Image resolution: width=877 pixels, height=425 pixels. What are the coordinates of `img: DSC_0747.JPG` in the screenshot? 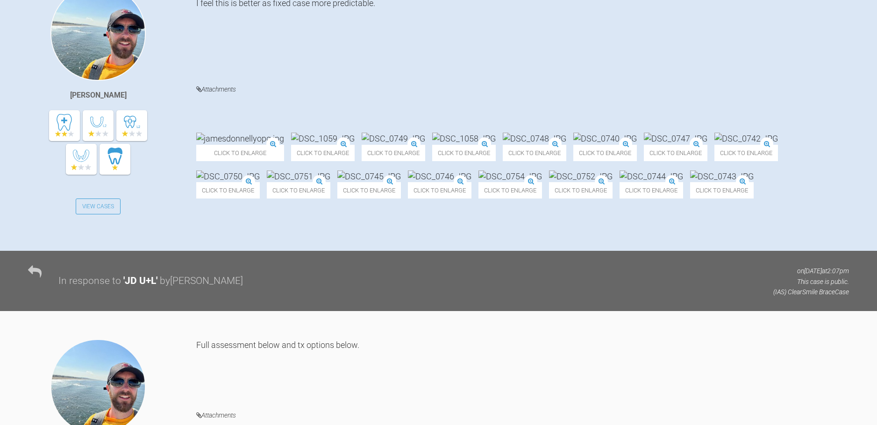 It's located at (676, 138).